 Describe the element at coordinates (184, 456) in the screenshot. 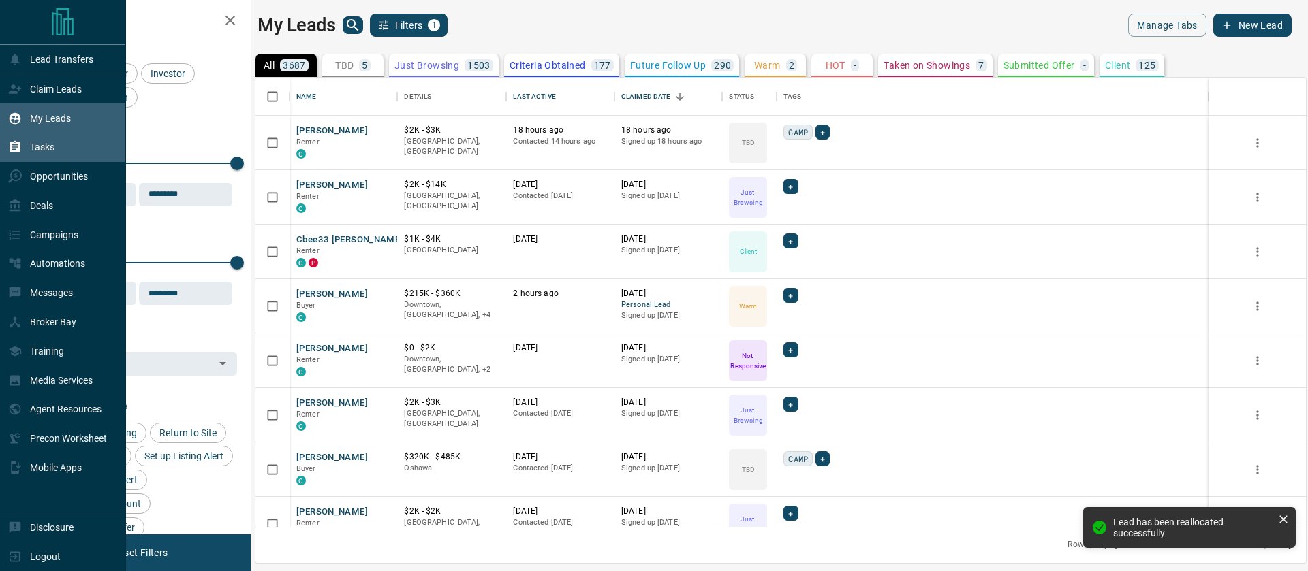

I see `span: Set up Listing Alert` at that location.